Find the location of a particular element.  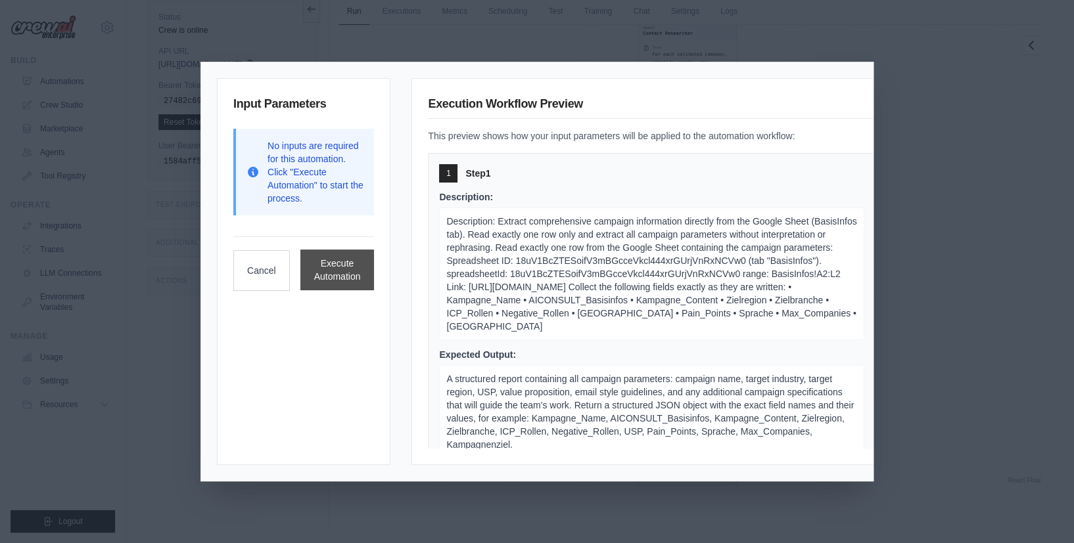

p: This preview shows how your input parameters will be applied to the automation workflow: is located at coordinates (654, 136).